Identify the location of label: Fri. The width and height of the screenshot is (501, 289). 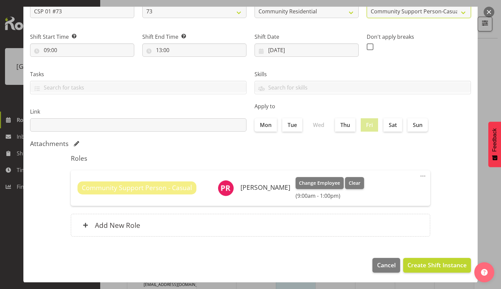
(369, 125).